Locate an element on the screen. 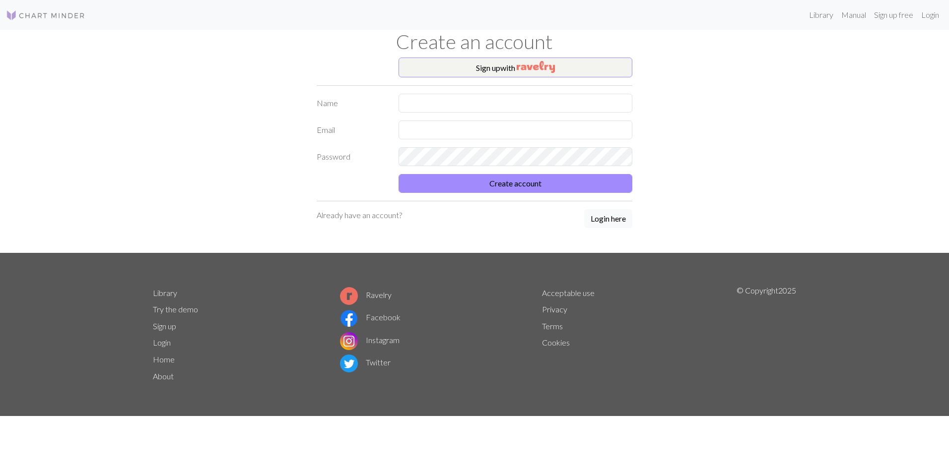 The width and height of the screenshot is (949, 473). a: Ravelry is located at coordinates (366, 295).